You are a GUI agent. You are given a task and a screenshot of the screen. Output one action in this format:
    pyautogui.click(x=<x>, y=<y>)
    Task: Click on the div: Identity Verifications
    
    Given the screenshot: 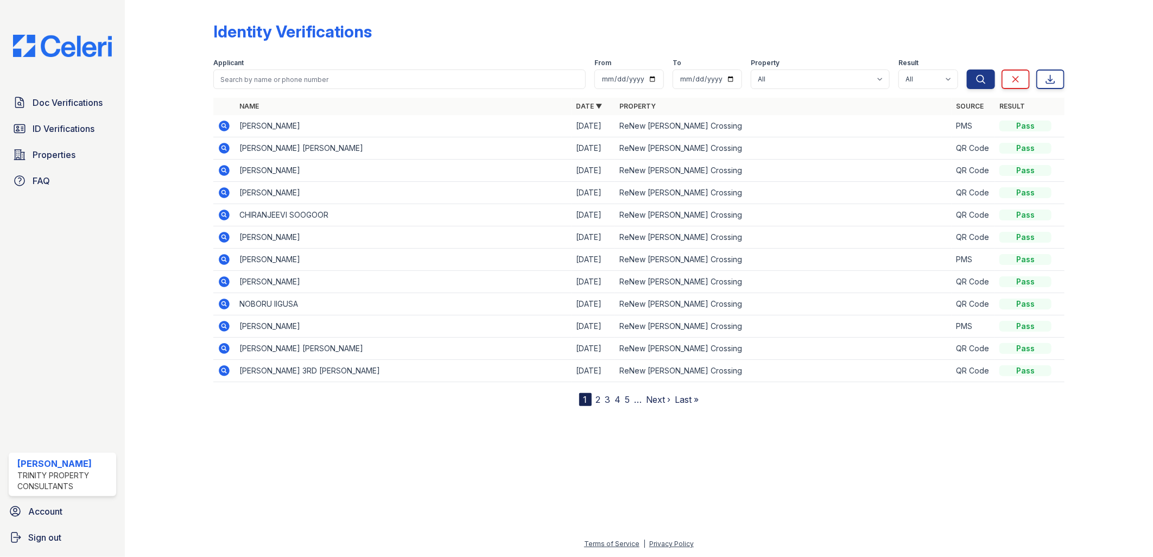 What is the action you would take?
    pyautogui.click(x=293, y=31)
    